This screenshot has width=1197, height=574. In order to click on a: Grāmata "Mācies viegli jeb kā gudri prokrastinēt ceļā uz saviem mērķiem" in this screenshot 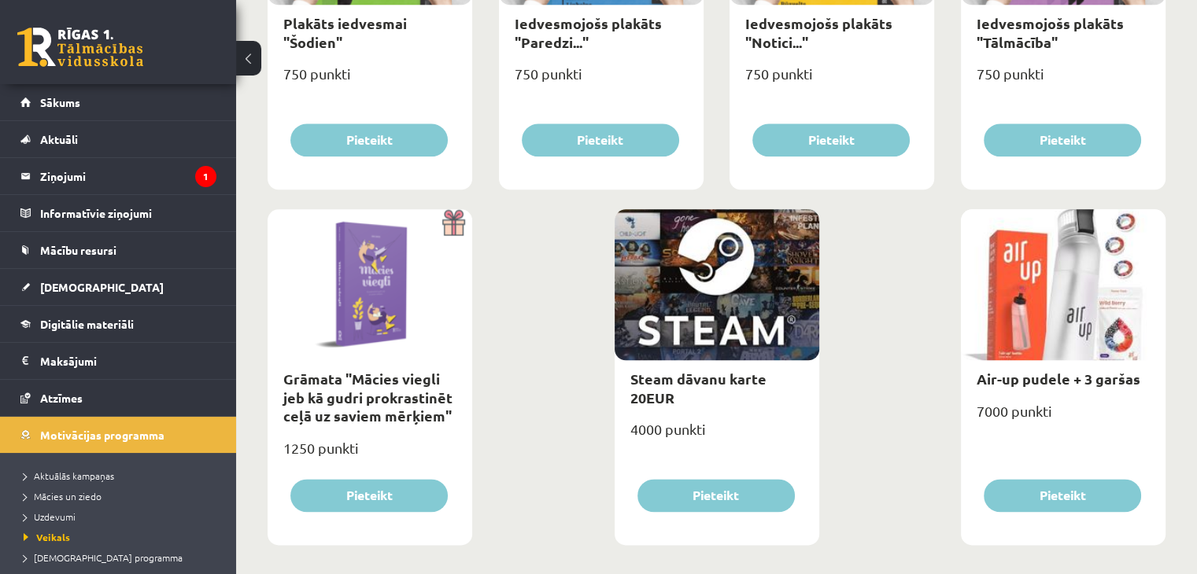, I will do `click(367, 397)`.